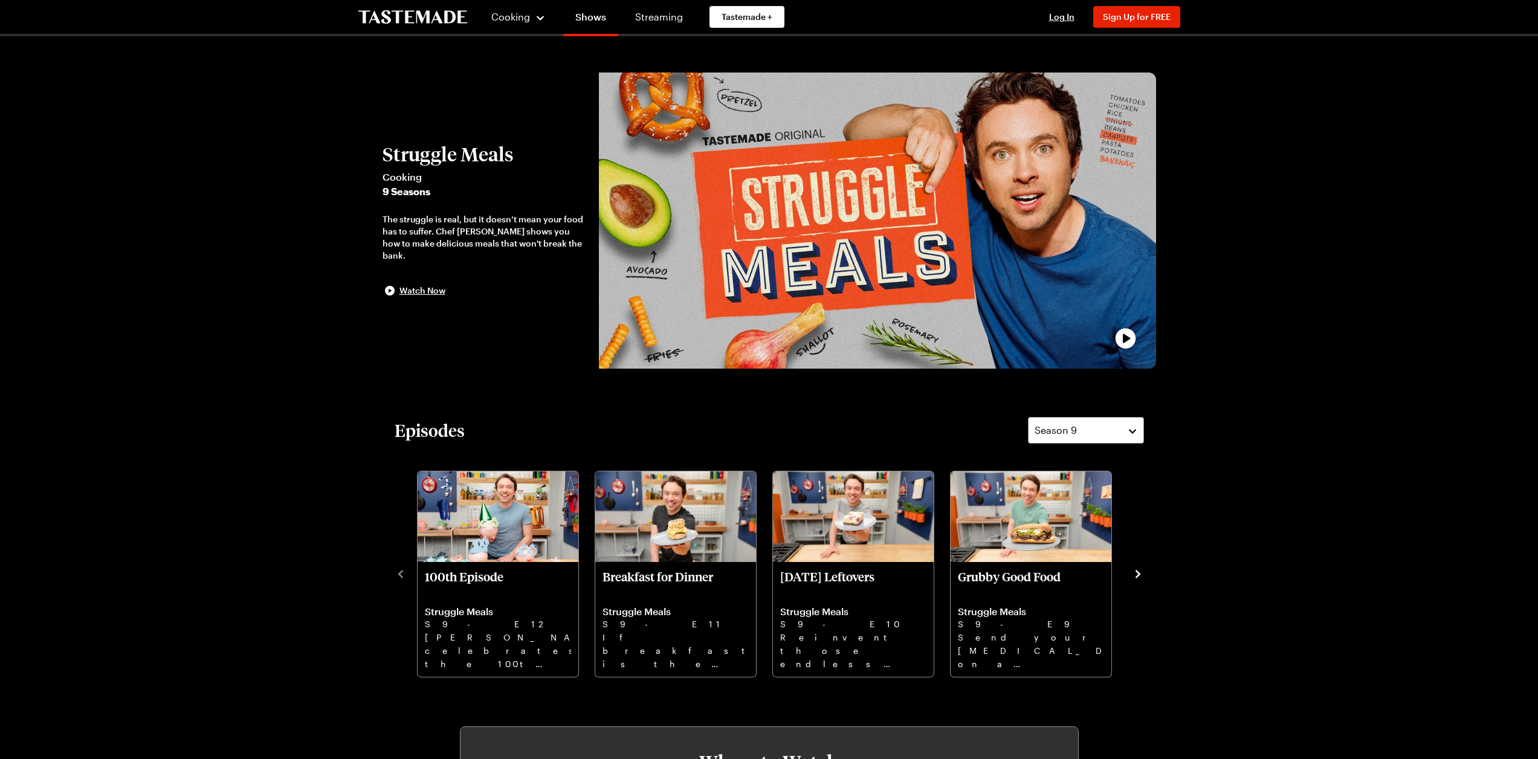  What do you see at coordinates (1031, 574) in the screenshot?
I see `div: Grubby Good Food` at bounding box center [1031, 574].